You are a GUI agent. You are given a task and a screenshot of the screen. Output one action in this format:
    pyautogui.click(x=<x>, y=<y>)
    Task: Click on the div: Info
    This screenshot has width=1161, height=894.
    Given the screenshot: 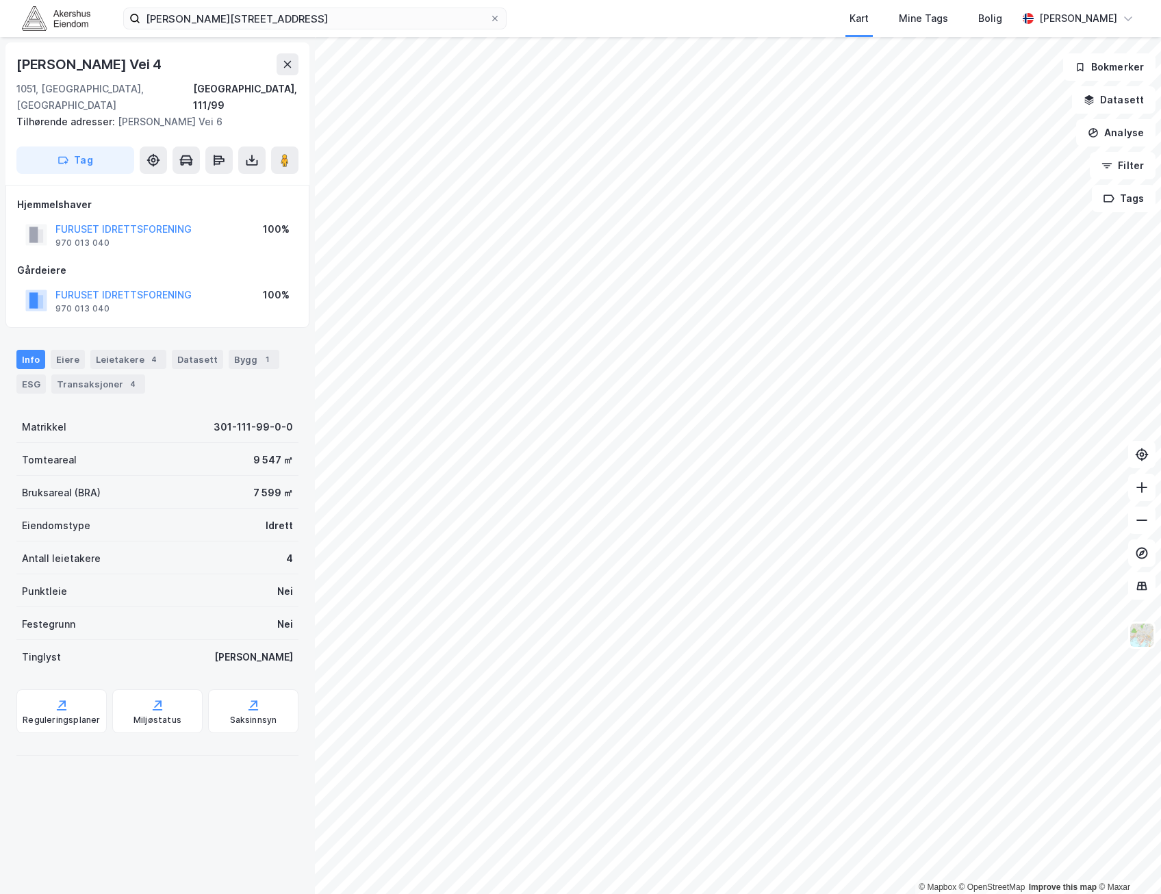 What is the action you would take?
    pyautogui.click(x=31, y=360)
    